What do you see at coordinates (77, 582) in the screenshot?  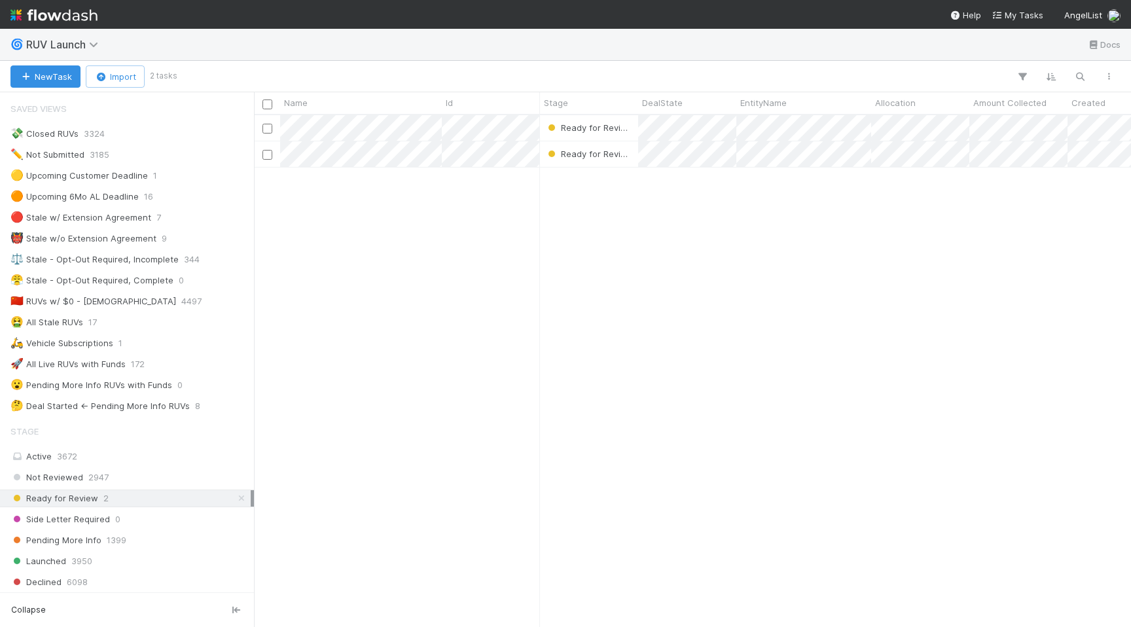 I see `span: 6098` at bounding box center [77, 582].